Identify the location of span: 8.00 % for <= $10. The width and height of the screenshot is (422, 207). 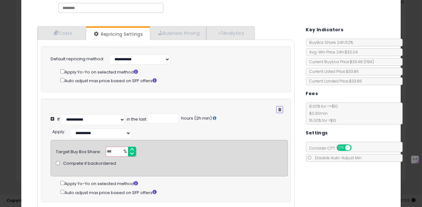
(322, 113).